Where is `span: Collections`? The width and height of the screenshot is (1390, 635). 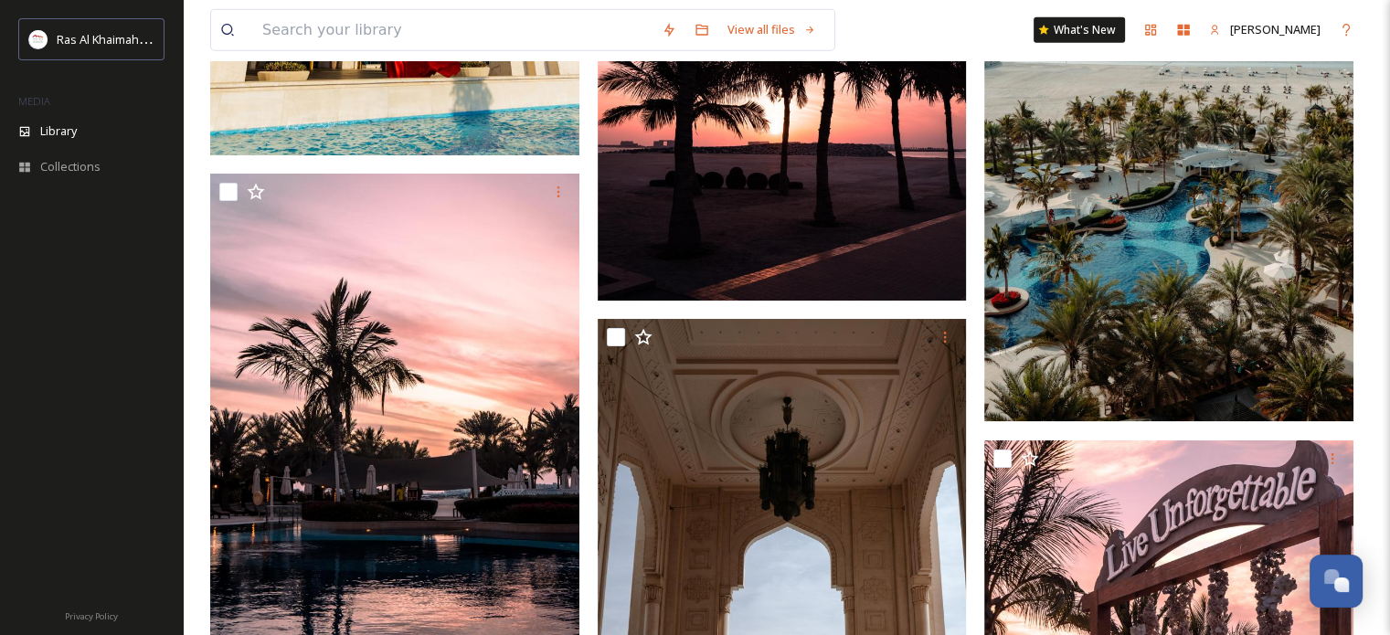 span: Collections is located at coordinates (70, 166).